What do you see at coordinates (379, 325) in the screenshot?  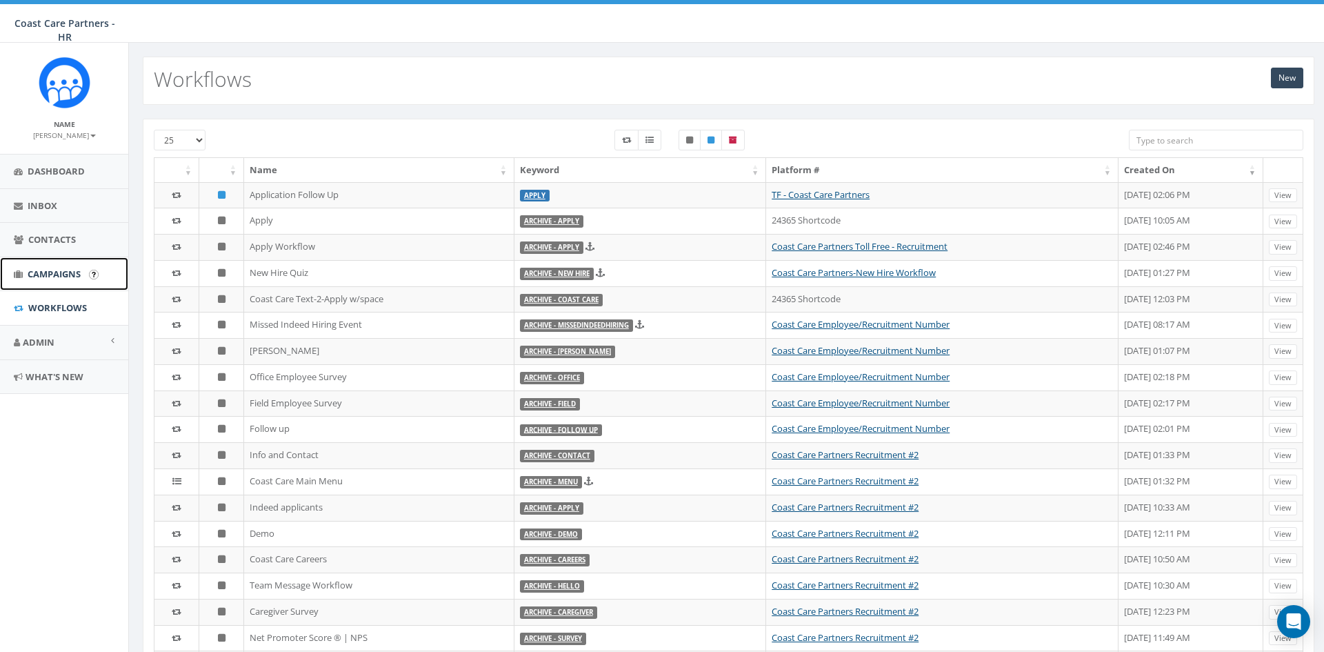 I see `td: Missed Indeed Hiring Event` at bounding box center [379, 325].